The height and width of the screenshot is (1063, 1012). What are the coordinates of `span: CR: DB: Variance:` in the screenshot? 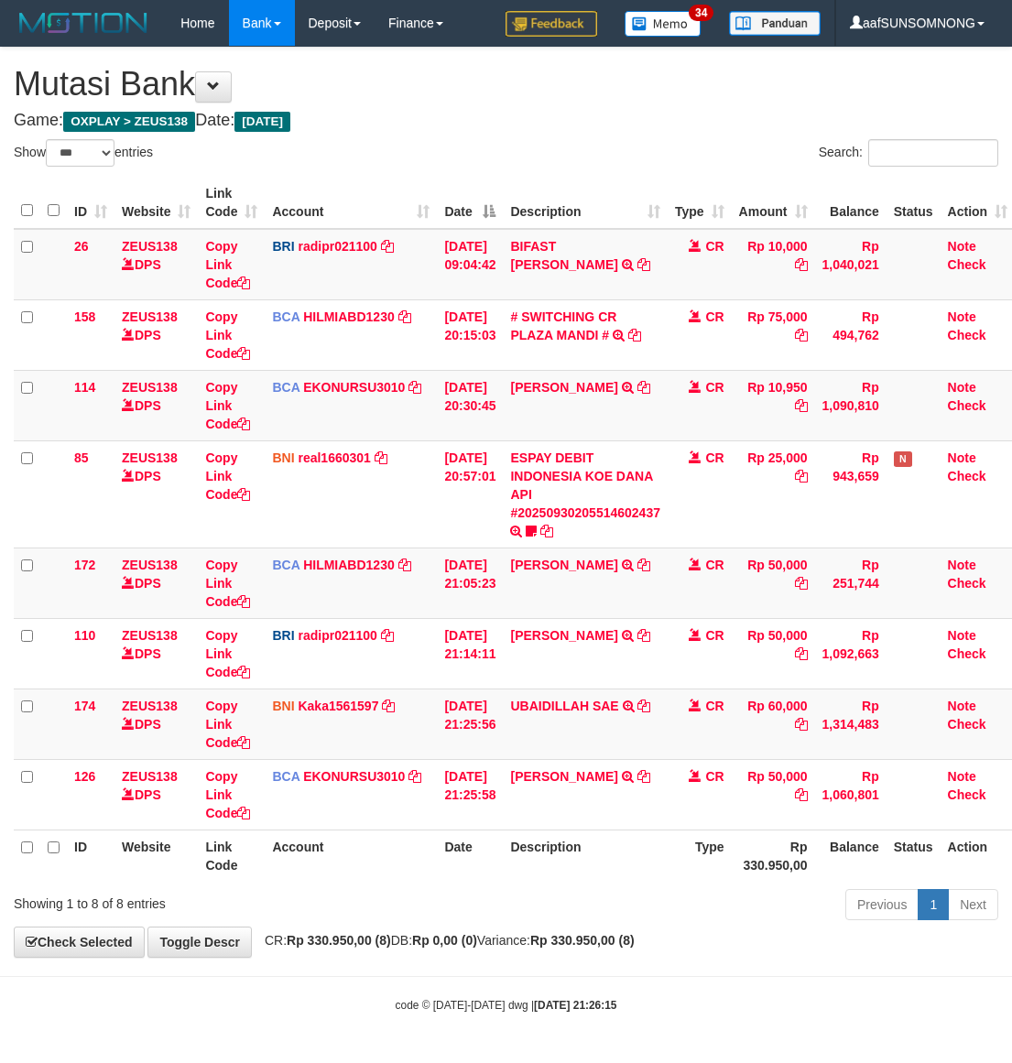 It's located at (445, 941).